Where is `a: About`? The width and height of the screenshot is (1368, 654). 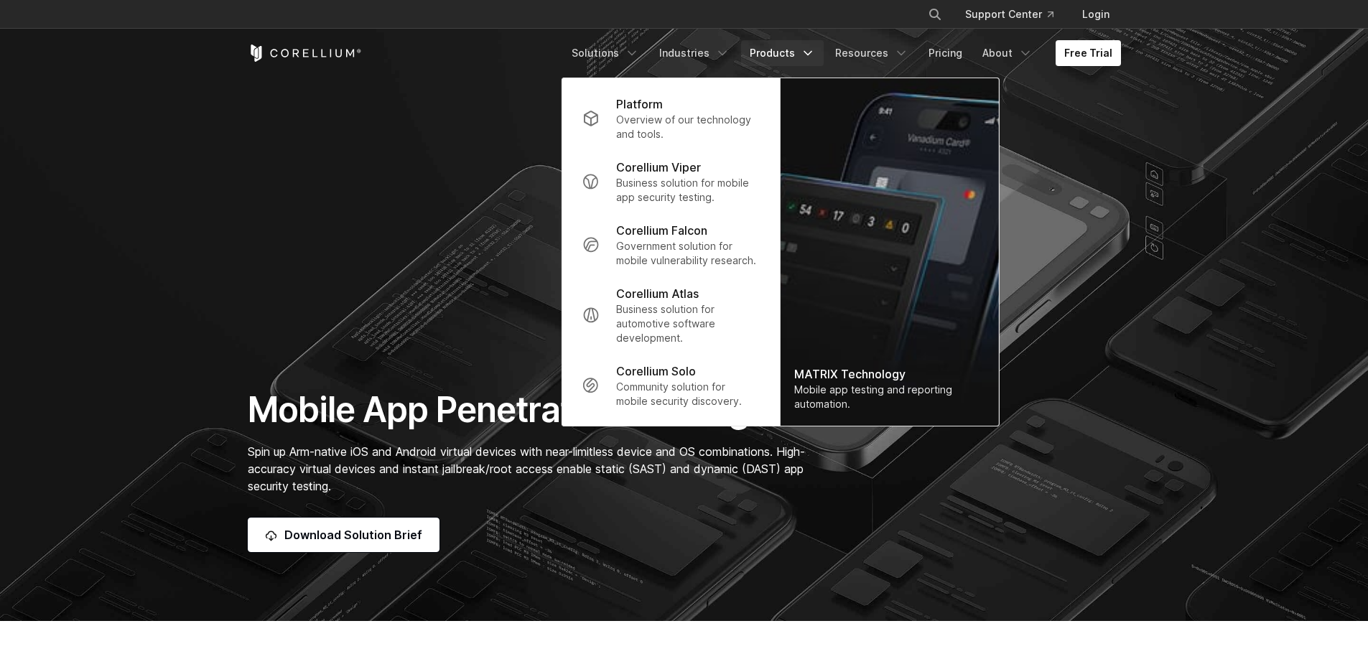
a: About is located at coordinates (1007, 53).